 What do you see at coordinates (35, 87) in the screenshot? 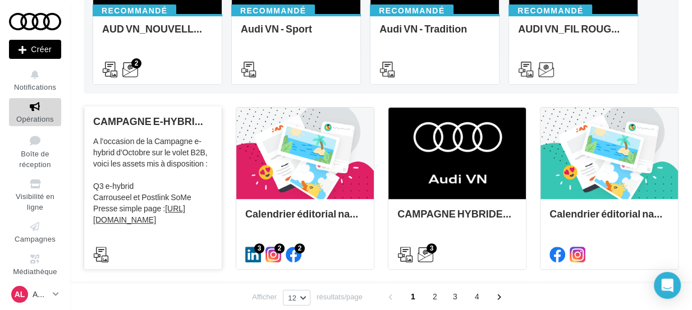
I see `span: Notifications` at bounding box center [35, 87].